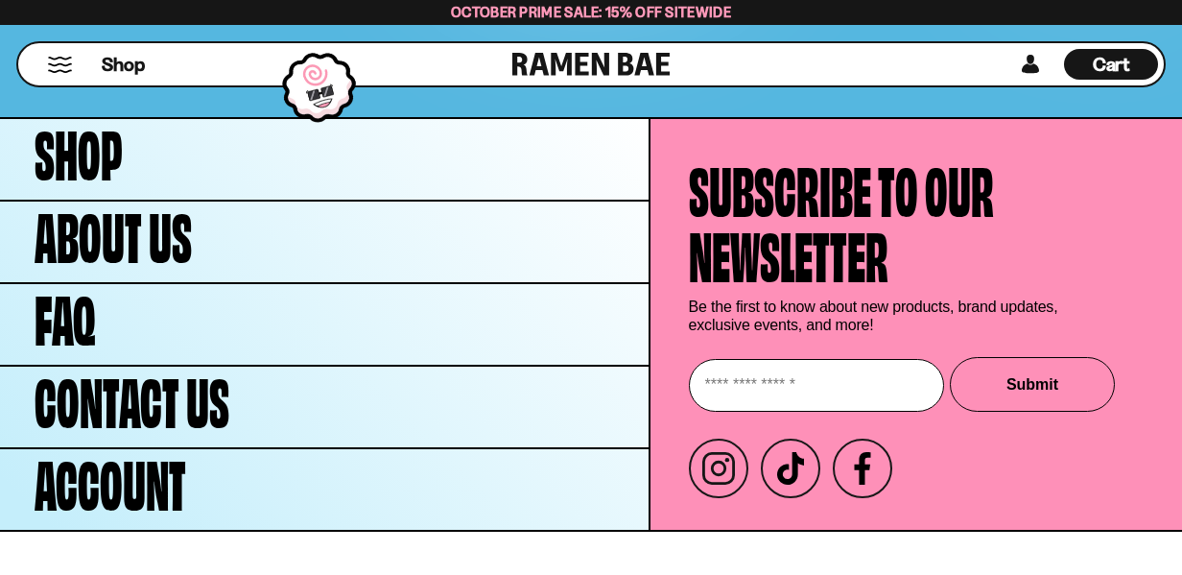 The image size is (1182, 575). What do you see at coordinates (1111, 64) in the screenshot?
I see `span: Cart` at bounding box center [1111, 64].